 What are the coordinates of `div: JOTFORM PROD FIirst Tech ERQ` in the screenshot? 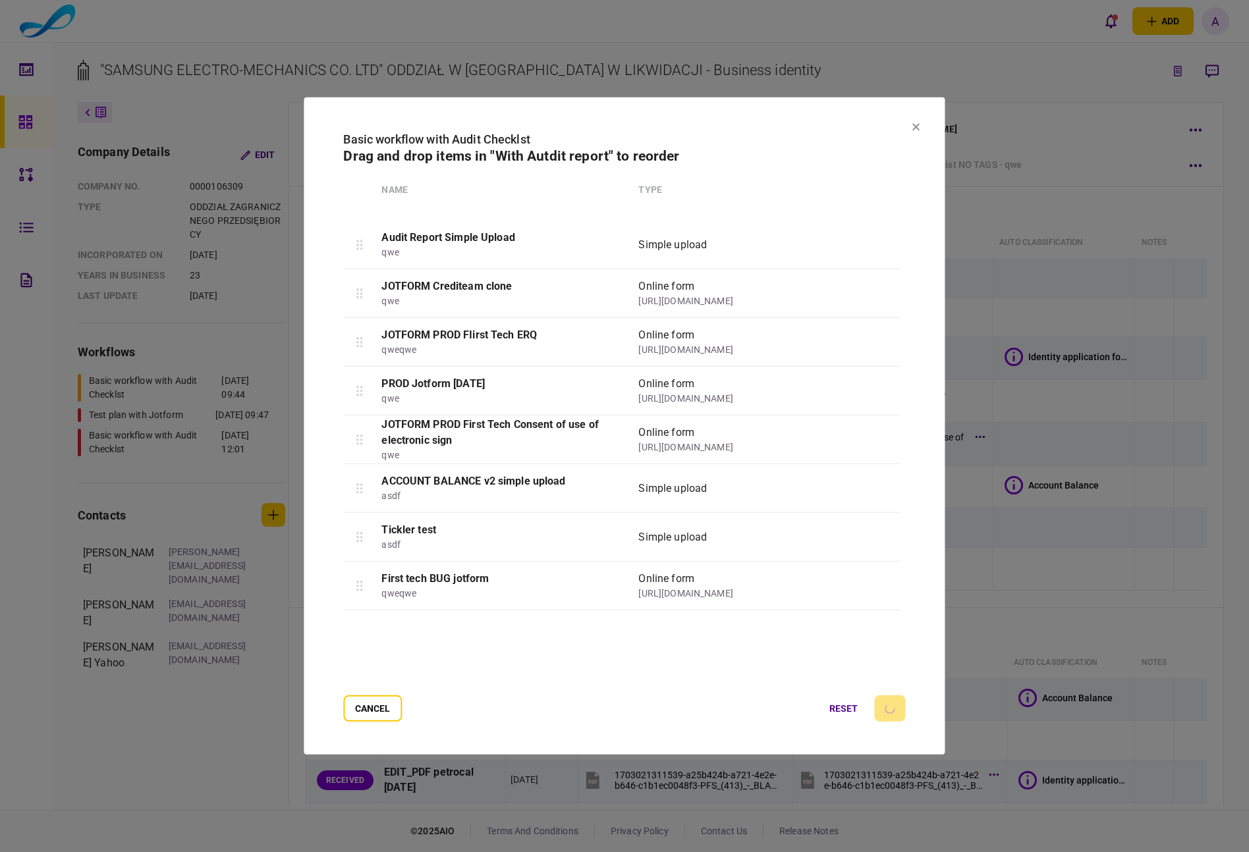 It's located at (506, 335).